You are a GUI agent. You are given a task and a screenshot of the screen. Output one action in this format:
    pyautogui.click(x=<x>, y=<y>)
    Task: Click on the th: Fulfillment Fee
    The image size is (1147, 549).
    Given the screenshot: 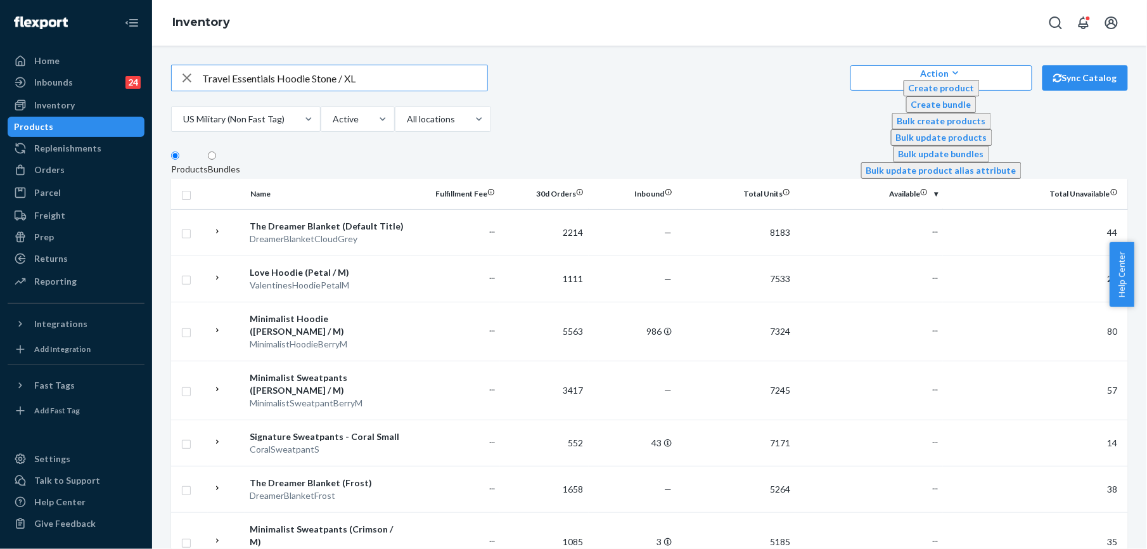 What is the action you would take?
    pyautogui.click(x=456, y=194)
    